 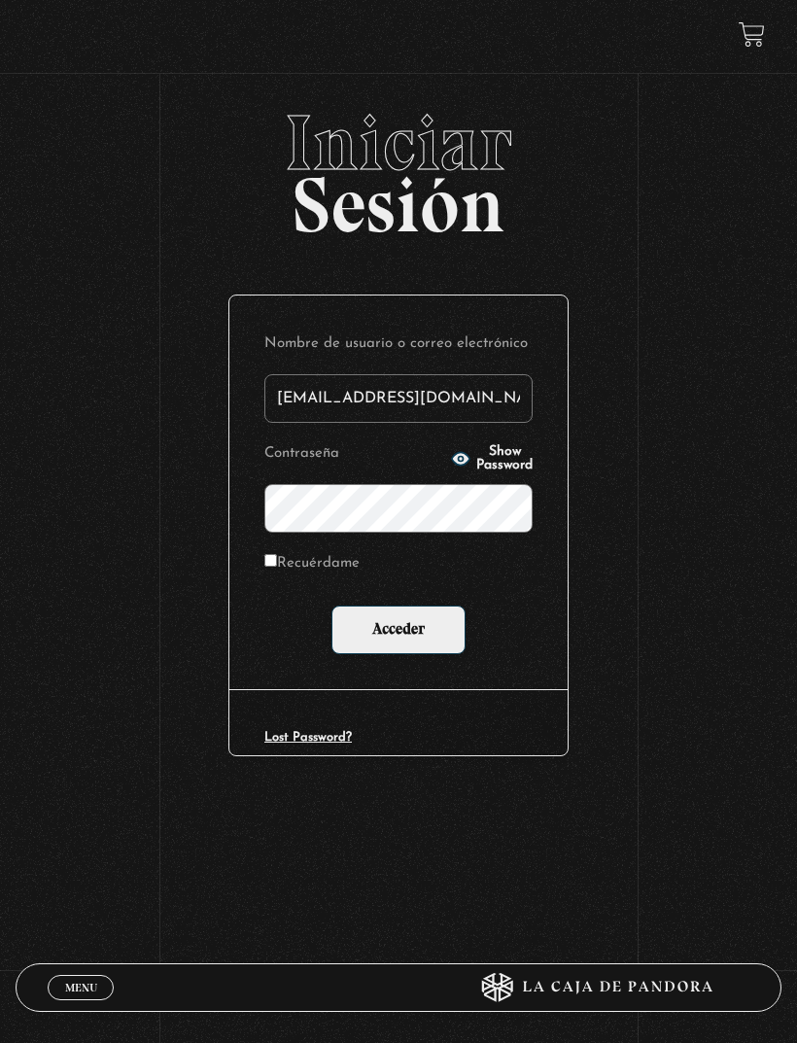 I want to click on a: Lost Password?, so click(x=308, y=737).